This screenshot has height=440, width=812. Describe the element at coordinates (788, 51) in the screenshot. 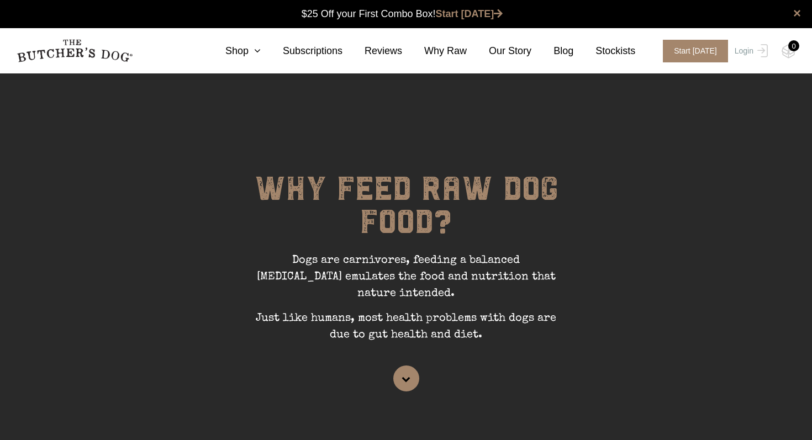

I see `img: TBD_Cart-Empty.png` at that location.